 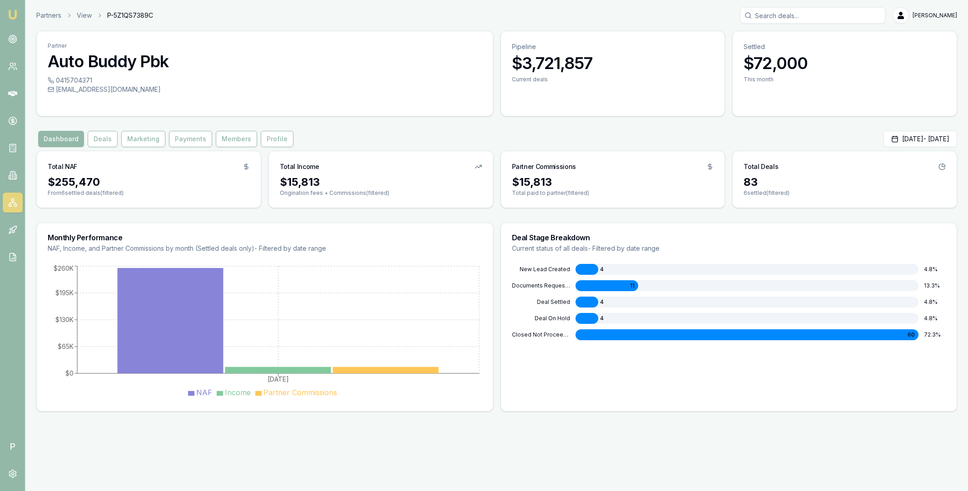 I want to click on div: 0415704371, so click(x=265, y=80).